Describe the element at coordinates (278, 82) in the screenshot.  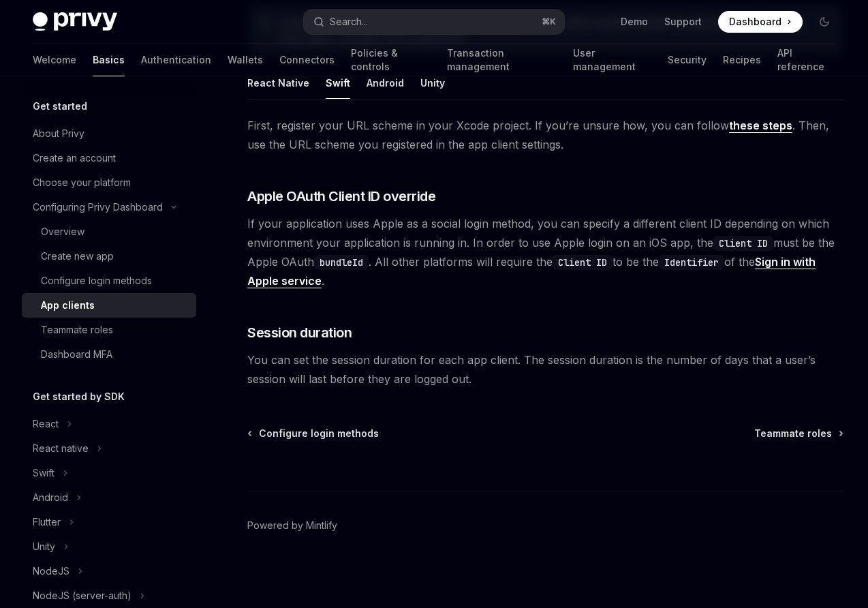
I see `button: React Native` at that location.